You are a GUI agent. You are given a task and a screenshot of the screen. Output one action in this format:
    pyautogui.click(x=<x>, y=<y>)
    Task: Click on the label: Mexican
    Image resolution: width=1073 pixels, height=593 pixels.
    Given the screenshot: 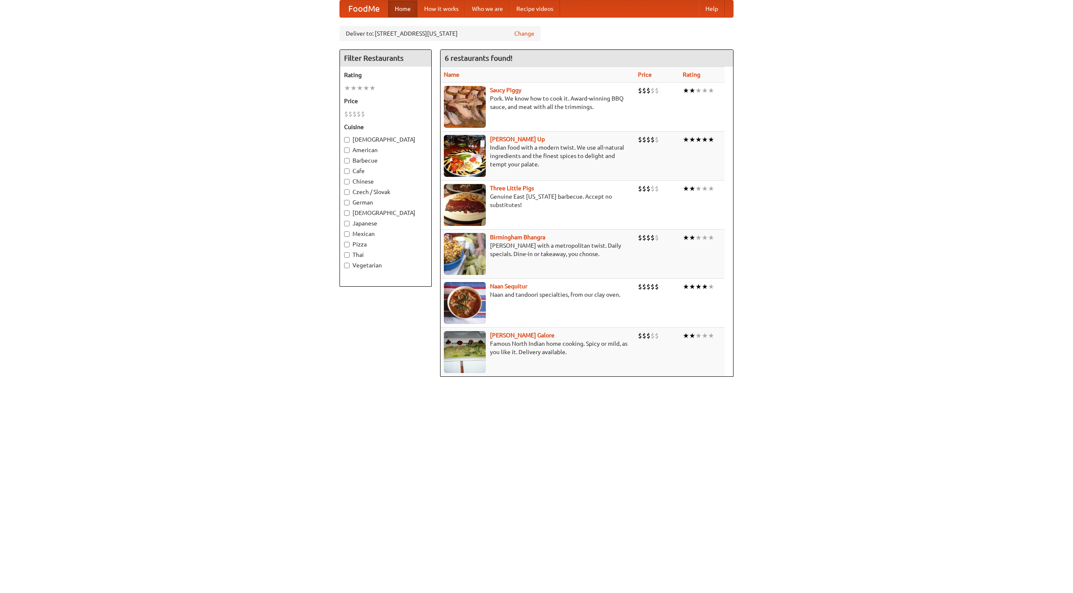 What is the action you would take?
    pyautogui.click(x=386, y=234)
    